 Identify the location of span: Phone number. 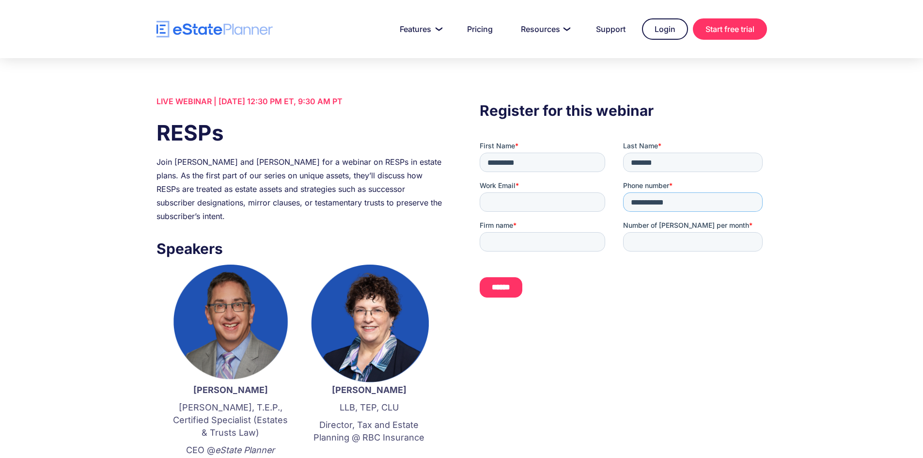
(166, 44).